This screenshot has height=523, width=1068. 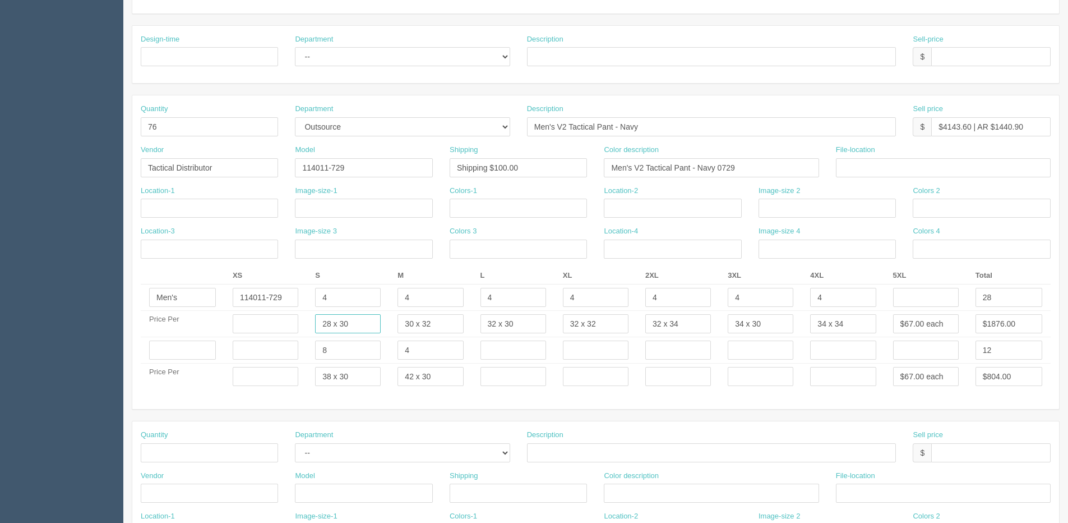 I want to click on label: Sell-price, so click(x=928, y=39).